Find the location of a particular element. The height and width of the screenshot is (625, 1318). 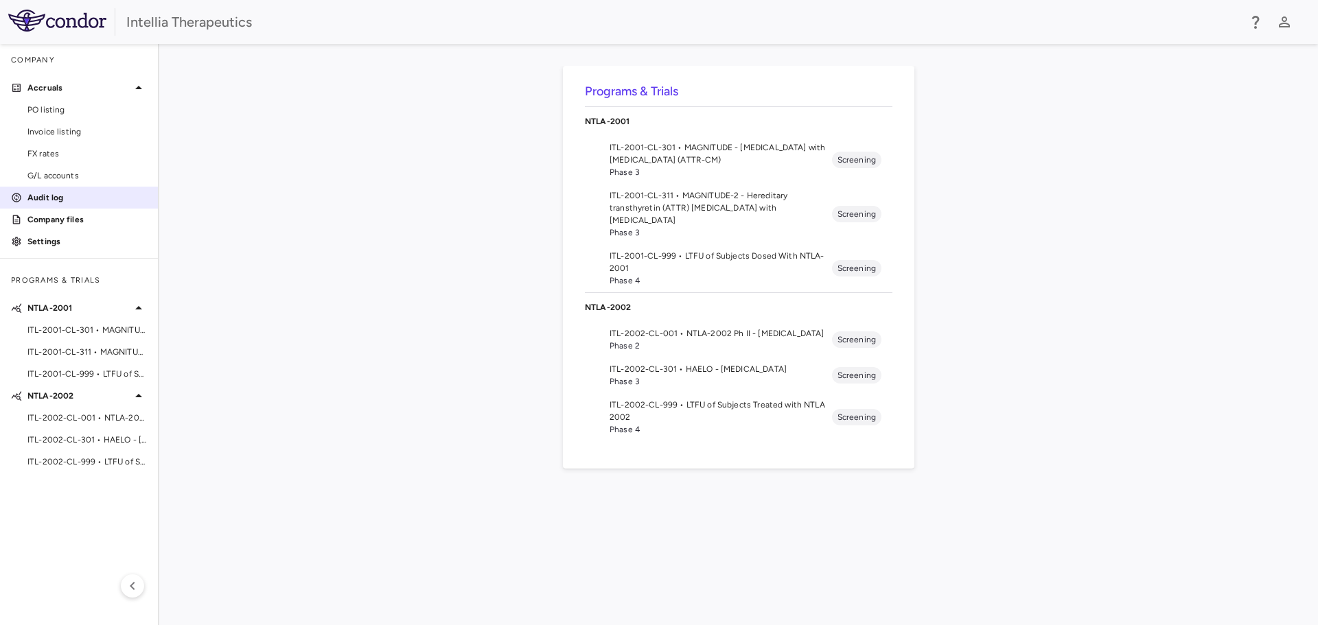

p: Settings is located at coordinates (87, 242).